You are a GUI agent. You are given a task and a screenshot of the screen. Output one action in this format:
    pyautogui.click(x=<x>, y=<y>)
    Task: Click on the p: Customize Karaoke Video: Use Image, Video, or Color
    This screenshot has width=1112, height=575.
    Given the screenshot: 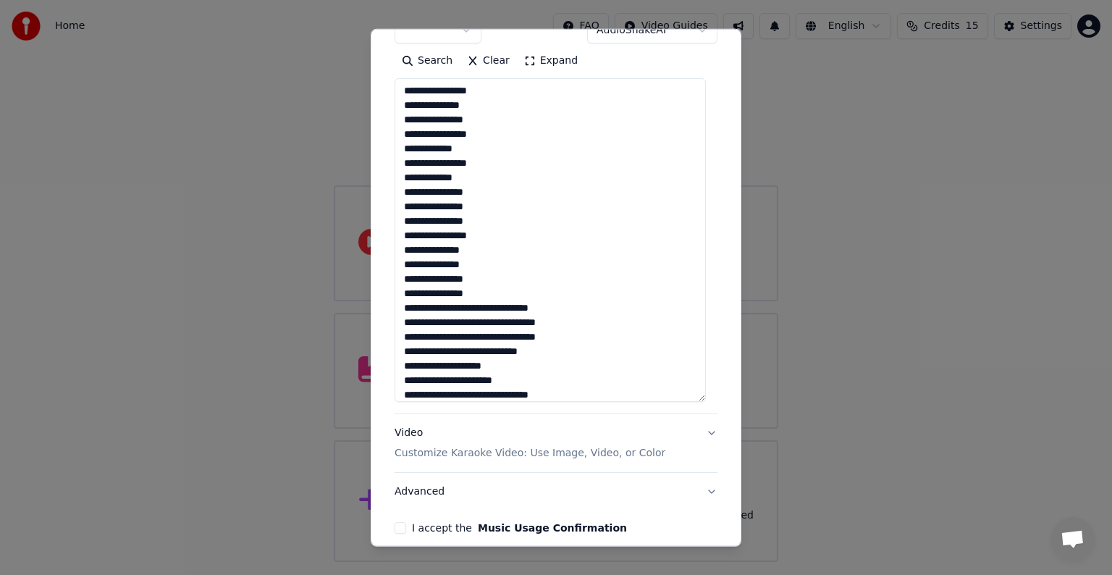 What is the action you would take?
    pyautogui.click(x=530, y=453)
    